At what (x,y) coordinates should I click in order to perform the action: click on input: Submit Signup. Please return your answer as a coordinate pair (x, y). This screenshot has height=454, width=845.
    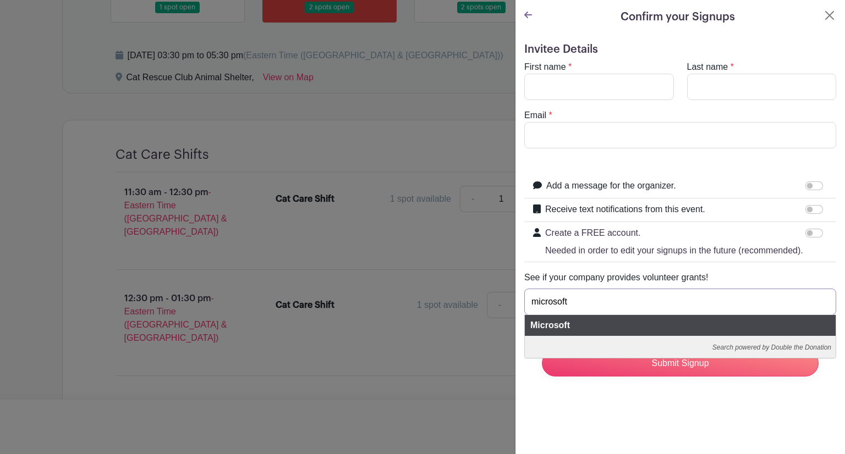
    Looking at the image, I should click on (680, 364).